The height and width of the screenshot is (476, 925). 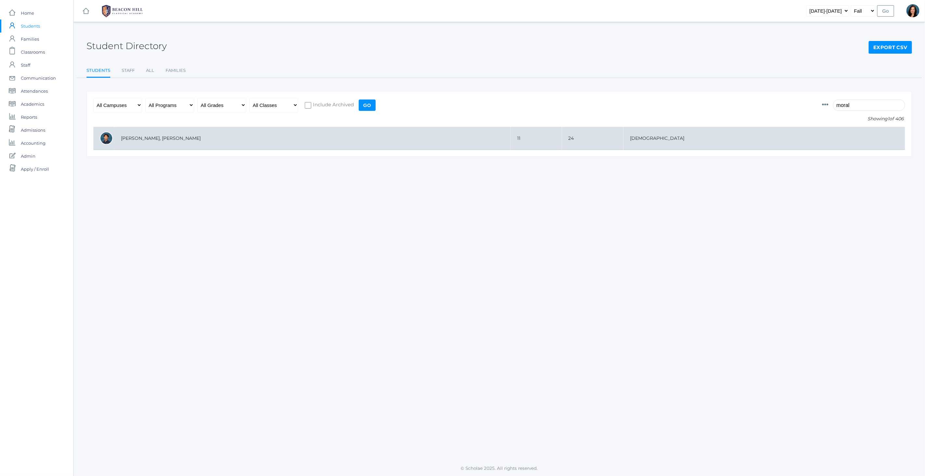 I want to click on span: Staff, so click(x=25, y=65).